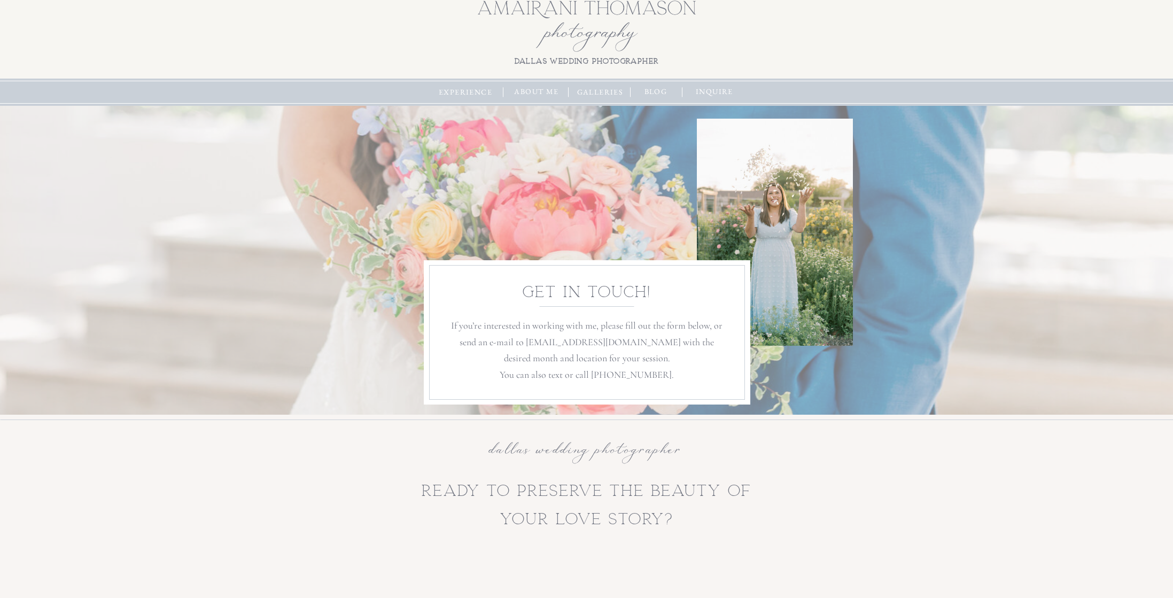 The height and width of the screenshot is (598, 1173). I want to click on nav: inquire, so click(715, 92).